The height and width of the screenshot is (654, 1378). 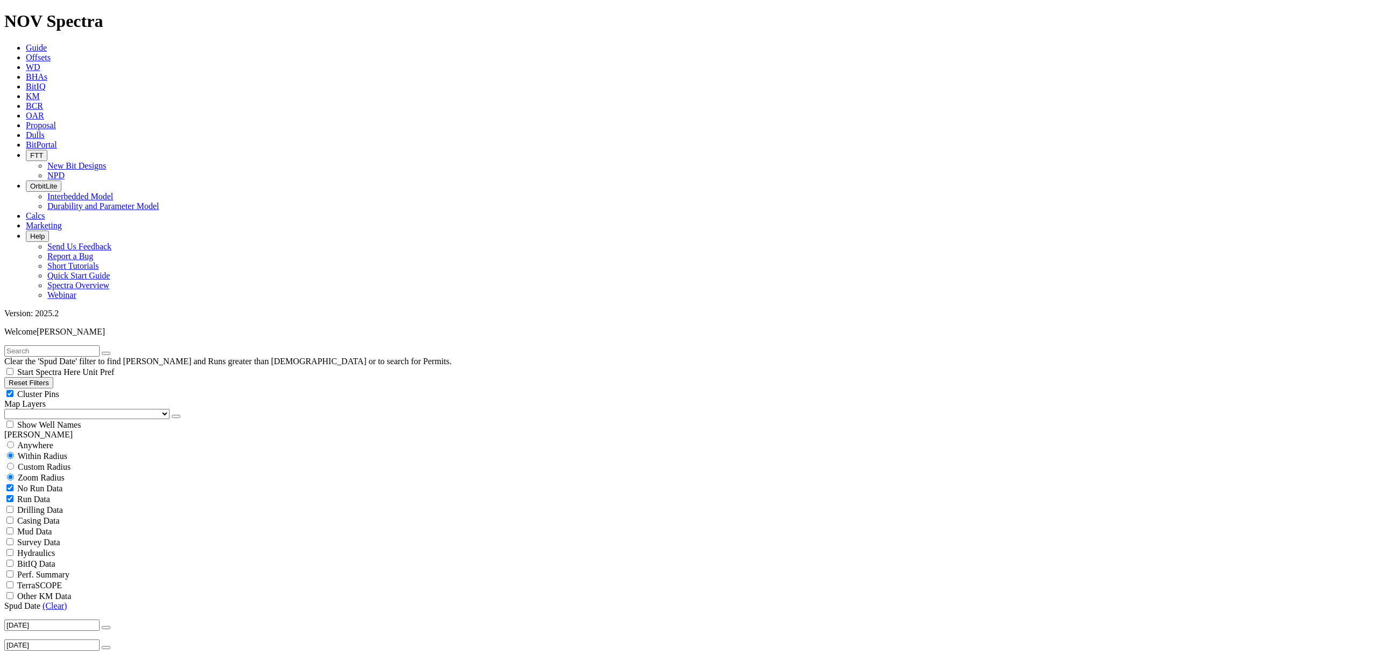 I want to click on a: New Bit Designs, so click(x=76, y=165).